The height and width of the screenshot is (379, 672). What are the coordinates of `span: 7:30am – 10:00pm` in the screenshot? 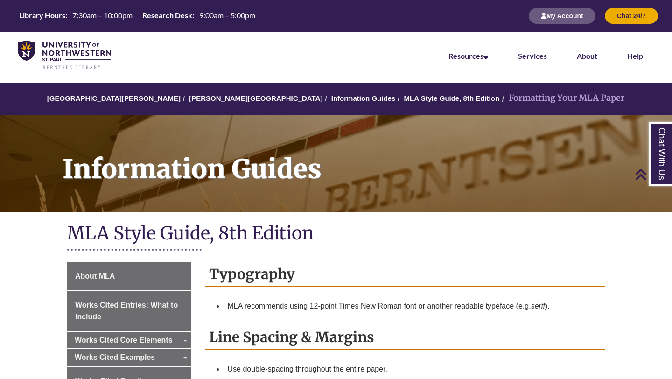 It's located at (102, 15).